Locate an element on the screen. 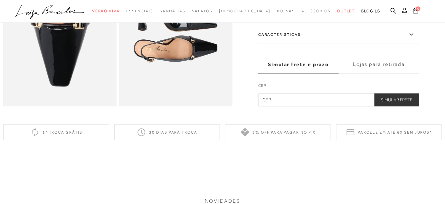  span: Acessórios is located at coordinates (316, 11).